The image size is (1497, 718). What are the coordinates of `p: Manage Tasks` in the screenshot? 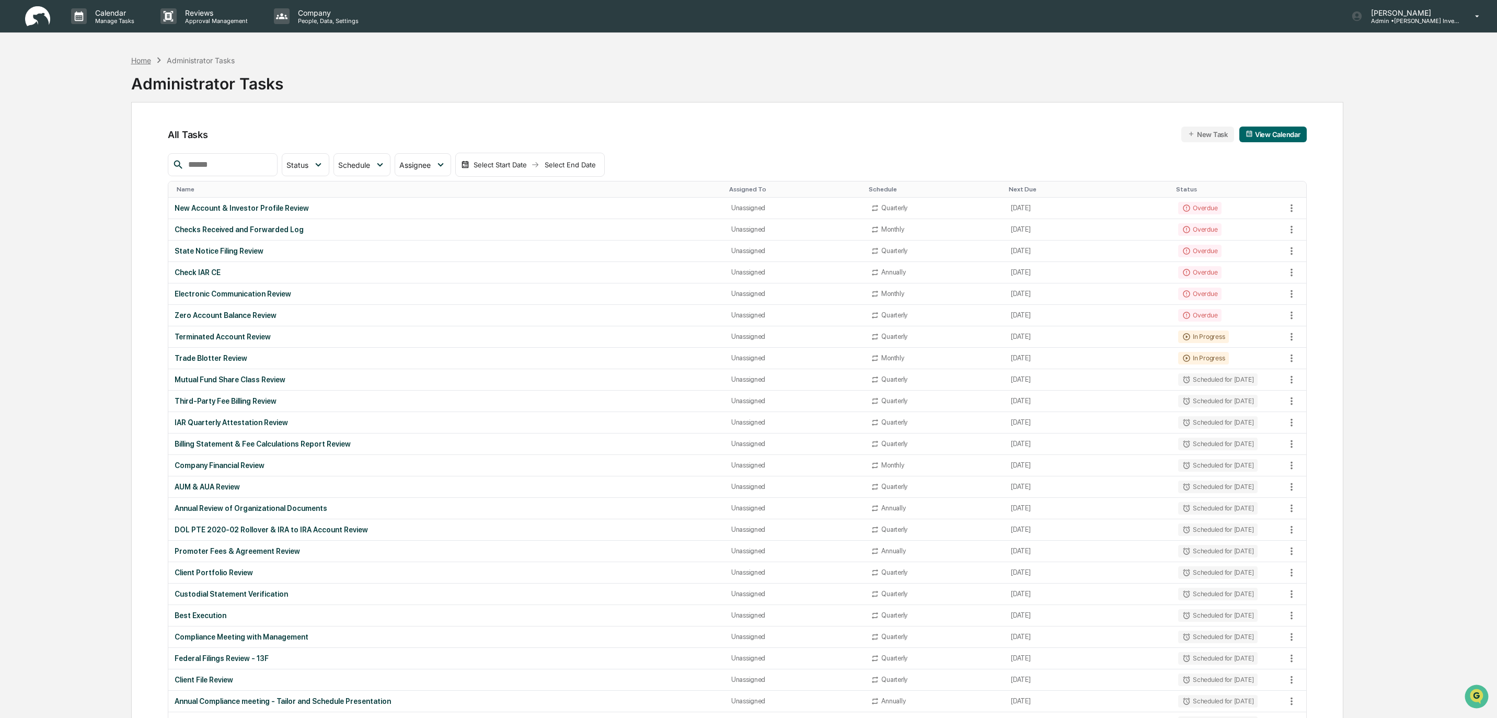 It's located at (113, 21).